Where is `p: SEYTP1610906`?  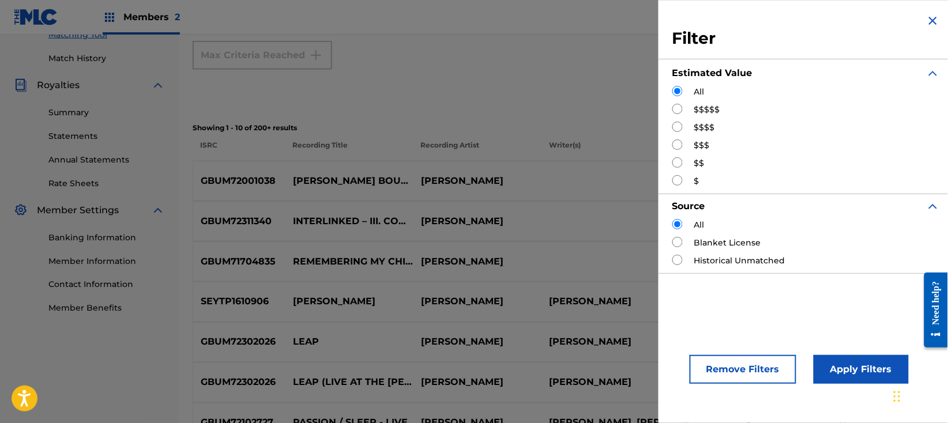 p: SEYTP1610906 is located at coordinates (239, 302).